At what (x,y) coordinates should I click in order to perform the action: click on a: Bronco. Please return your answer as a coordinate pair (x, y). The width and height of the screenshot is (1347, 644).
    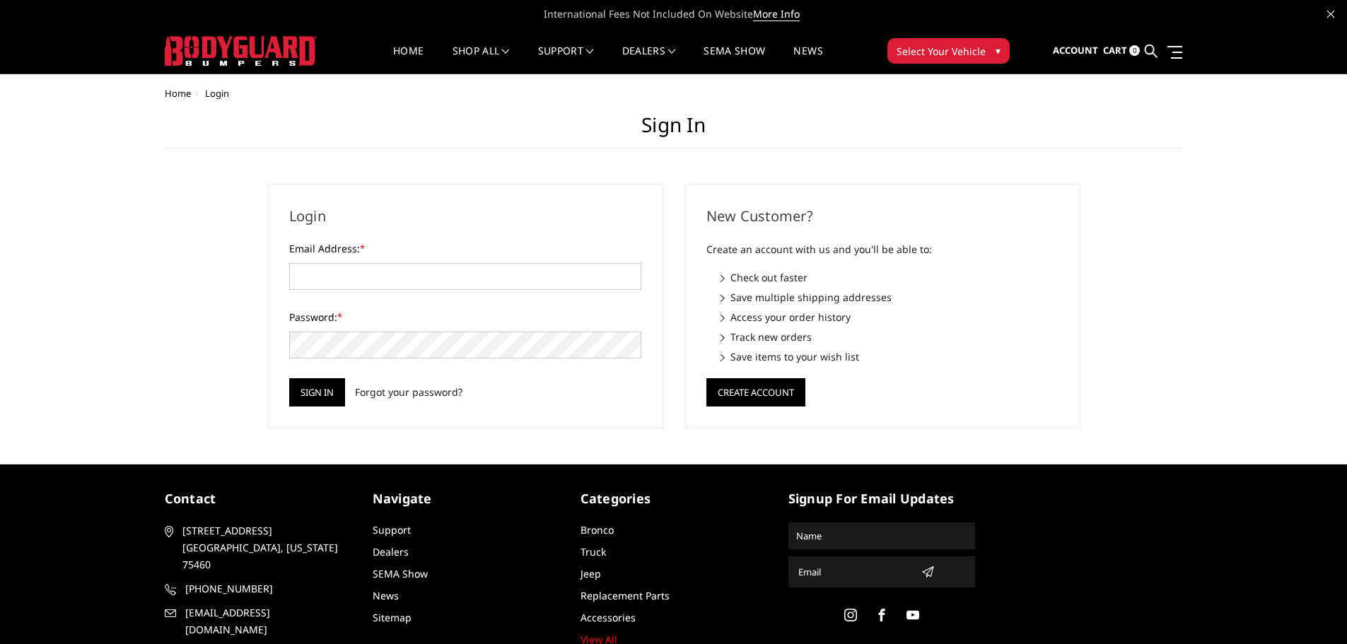
    Looking at the image, I should click on (597, 530).